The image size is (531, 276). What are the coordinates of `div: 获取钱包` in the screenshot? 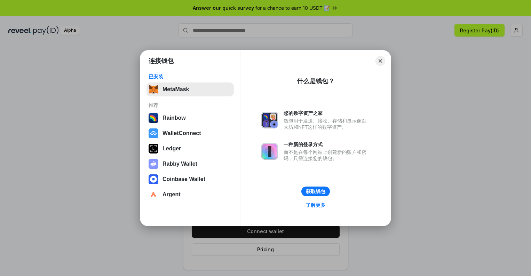 It's located at (315, 191).